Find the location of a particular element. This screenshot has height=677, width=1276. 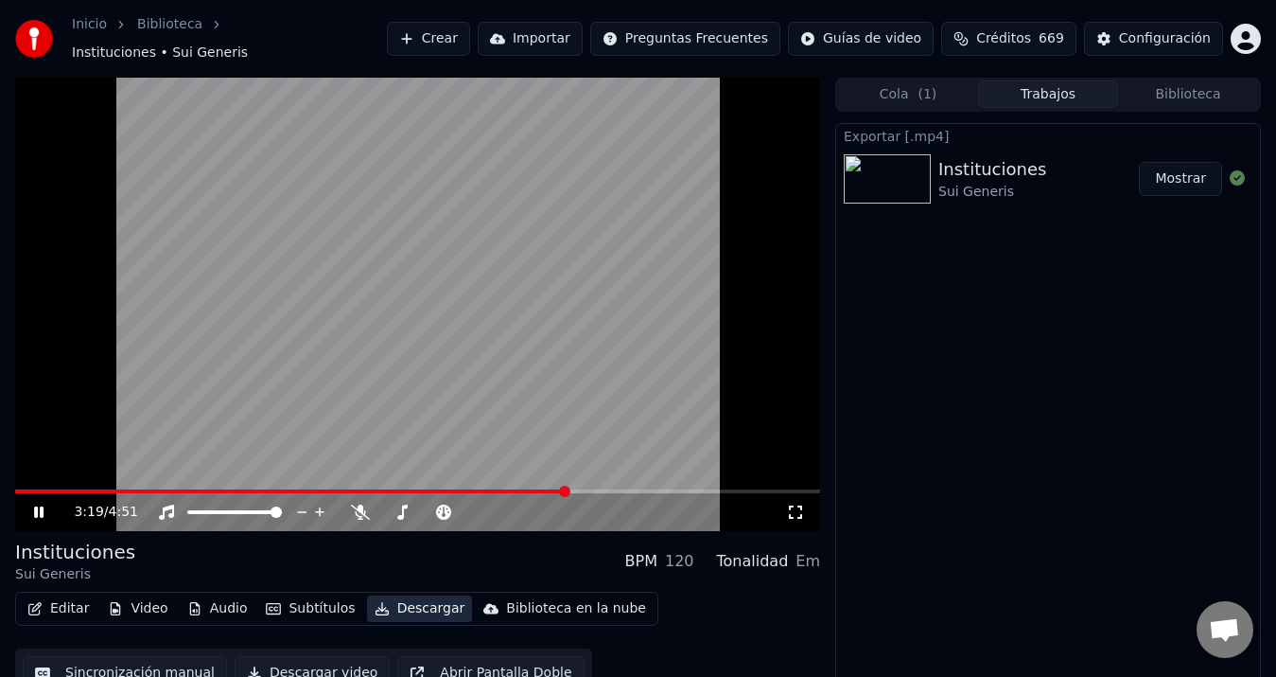

button: Subtítulos is located at coordinates (310, 608).